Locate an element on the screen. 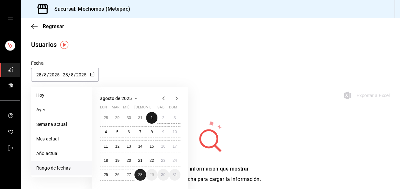 This screenshot has width=400, height=189. abbr: 3 de agosto de 2025 is located at coordinates (175, 118).